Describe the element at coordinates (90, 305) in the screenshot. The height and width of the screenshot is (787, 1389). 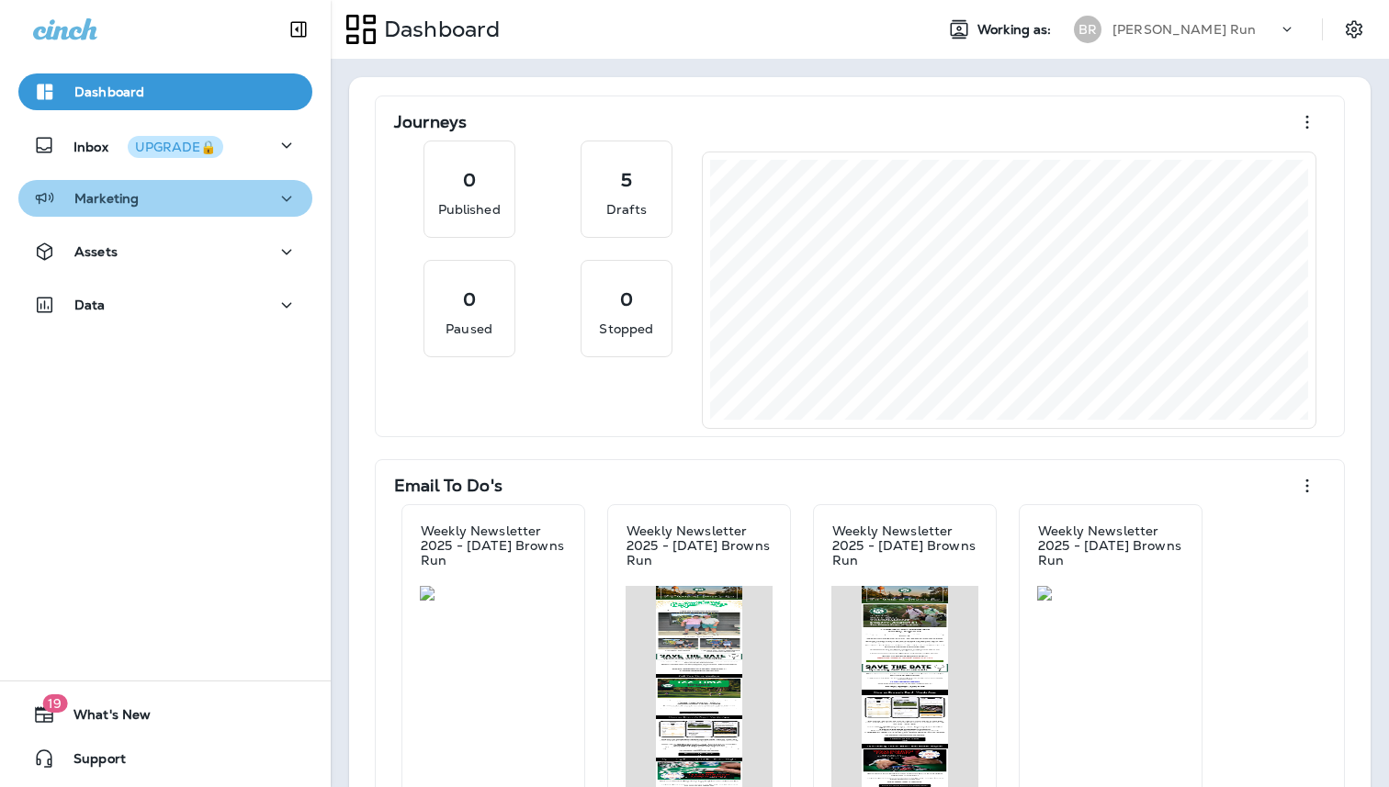
I see `p: Data` at that location.